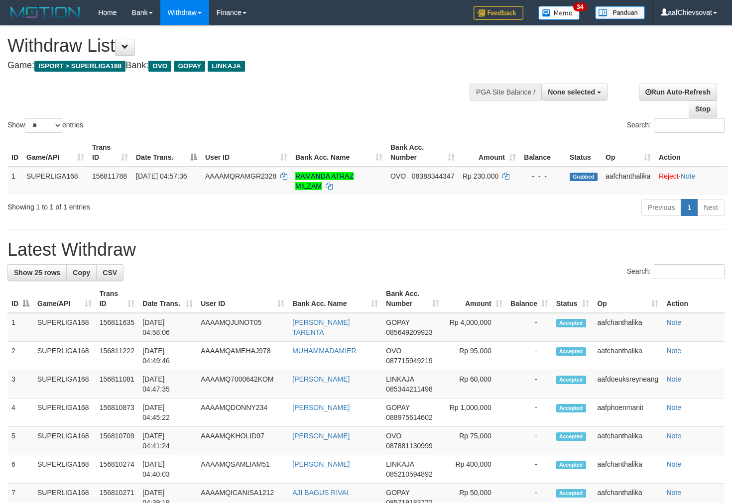  What do you see at coordinates (702, 109) in the screenshot?
I see `a: Stop` at bounding box center [702, 109].